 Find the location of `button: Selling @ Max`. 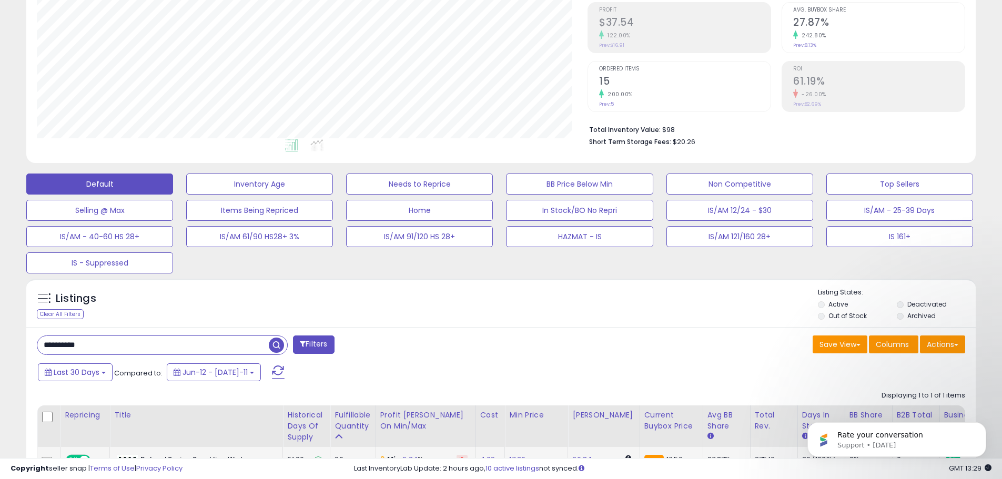

button: Selling @ Max is located at coordinates (99, 210).